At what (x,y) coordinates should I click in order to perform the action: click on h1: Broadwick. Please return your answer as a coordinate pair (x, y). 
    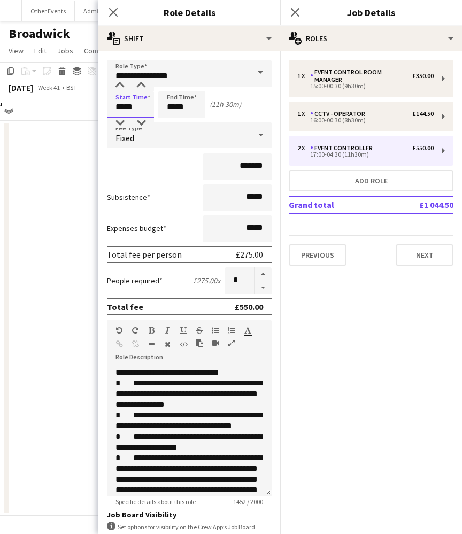
    Looking at the image, I should click on (39, 34).